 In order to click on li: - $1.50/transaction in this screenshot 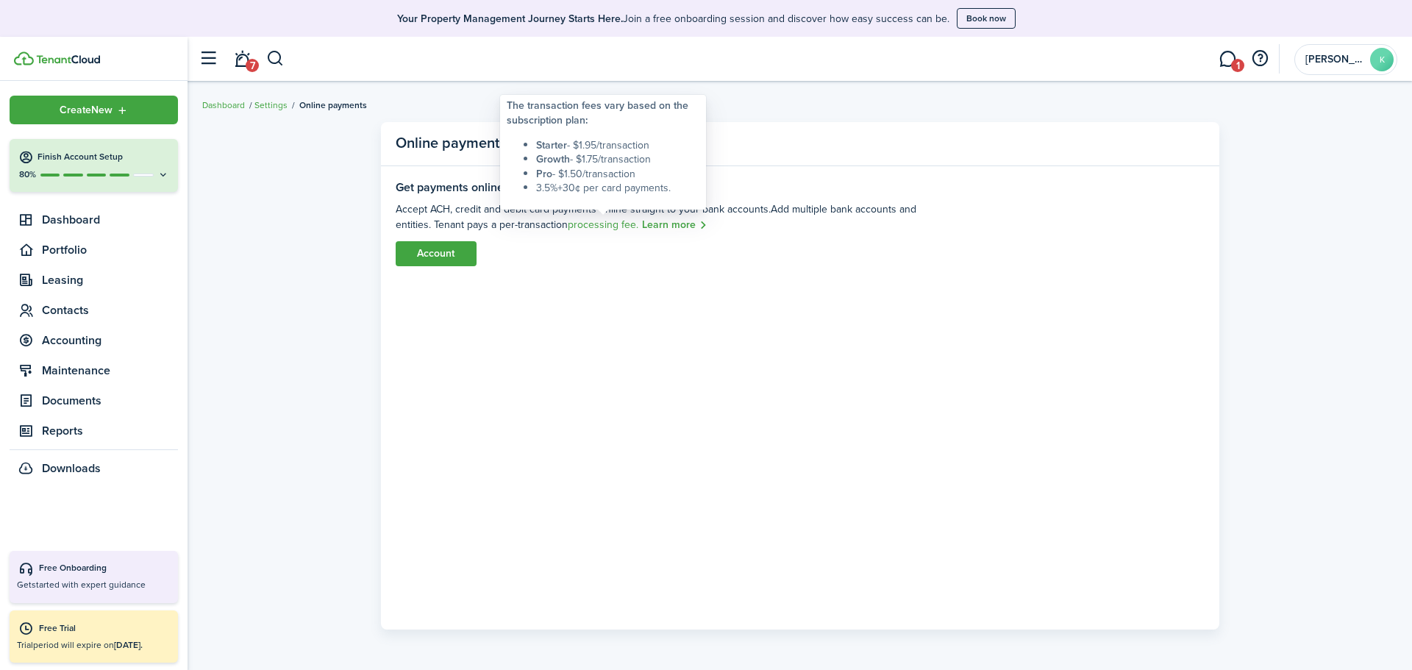, I will do `click(618, 174)`.